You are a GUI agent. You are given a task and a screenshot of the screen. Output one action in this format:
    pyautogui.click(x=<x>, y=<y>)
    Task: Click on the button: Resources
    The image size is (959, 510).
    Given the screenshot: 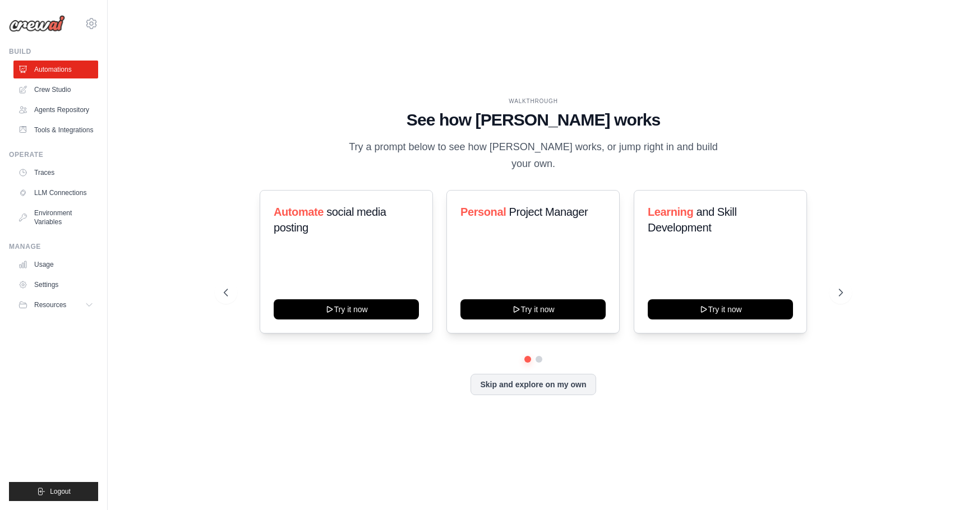 What is the action you would take?
    pyautogui.click(x=56, y=305)
    